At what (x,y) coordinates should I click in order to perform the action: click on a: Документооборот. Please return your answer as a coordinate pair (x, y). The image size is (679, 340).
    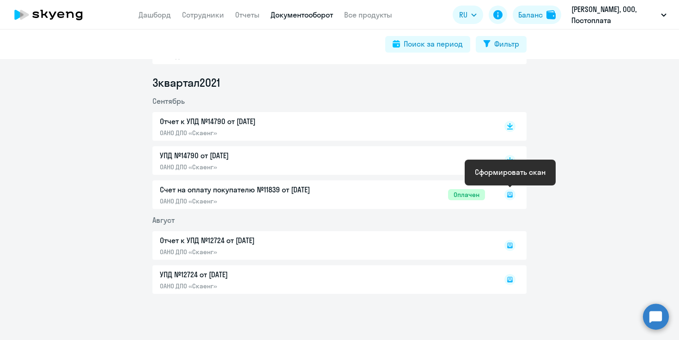
    Looking at the image, I should click on (302, 15).